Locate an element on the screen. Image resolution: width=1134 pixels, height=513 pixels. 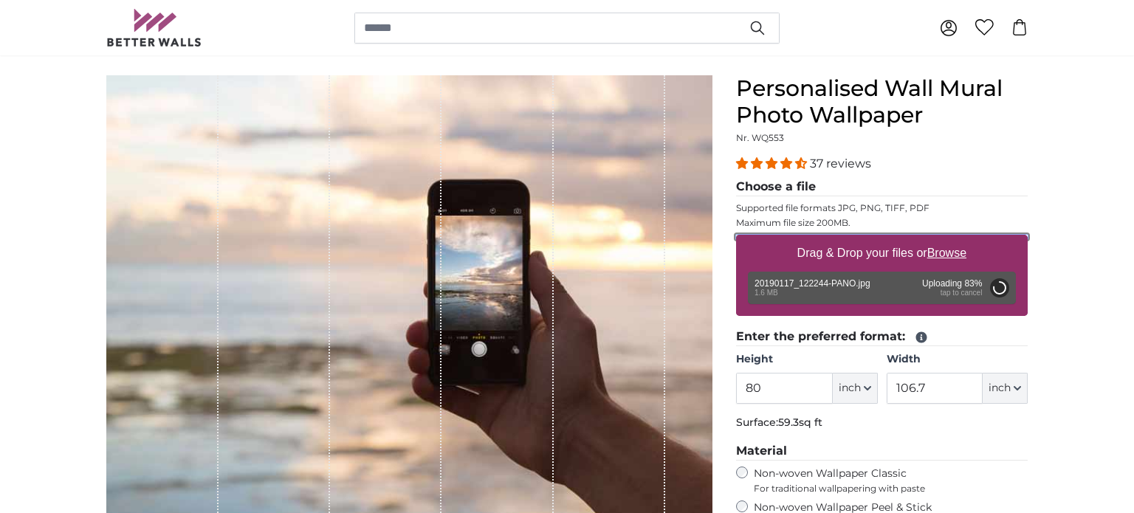
span: For traditional wallpapering with paste is located at coordinates (890, 489).